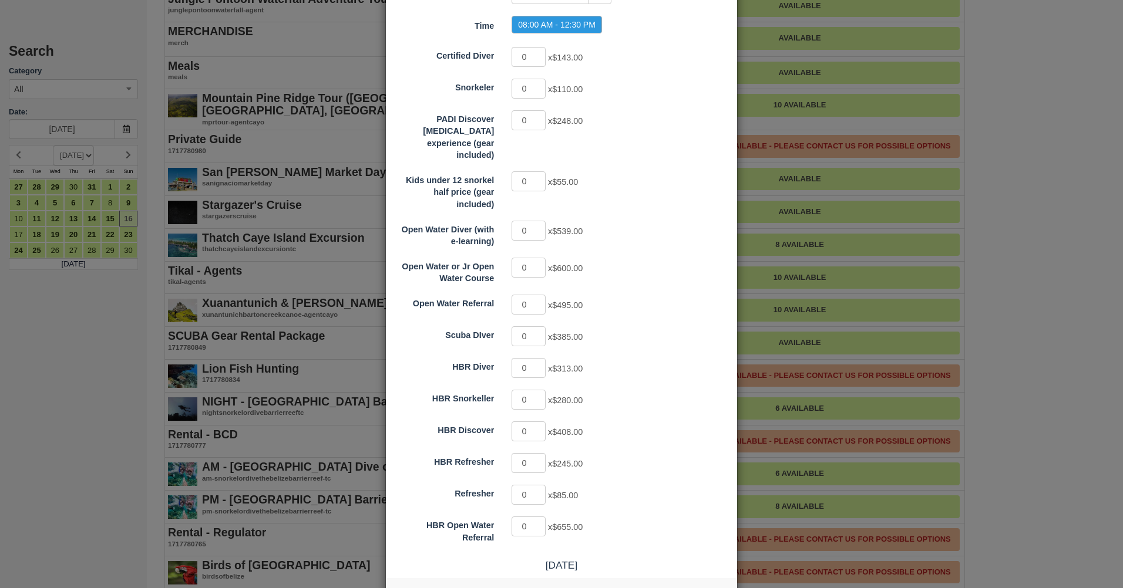 This screenshot has height=588, width=1123. I want to click on input: HBR Diver, so click(529, 368).